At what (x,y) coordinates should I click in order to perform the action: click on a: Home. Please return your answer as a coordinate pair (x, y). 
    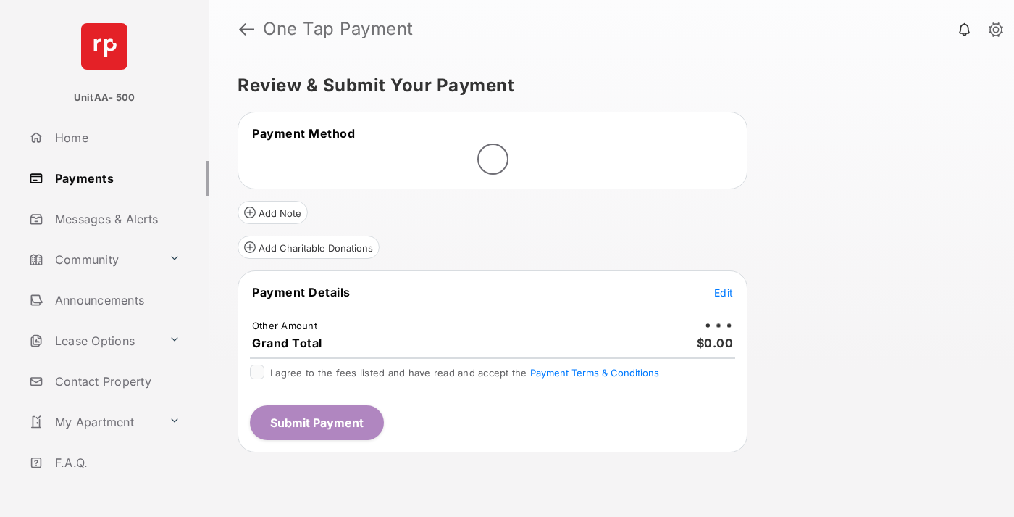
    Looking at the image, I should click on (116, 138).